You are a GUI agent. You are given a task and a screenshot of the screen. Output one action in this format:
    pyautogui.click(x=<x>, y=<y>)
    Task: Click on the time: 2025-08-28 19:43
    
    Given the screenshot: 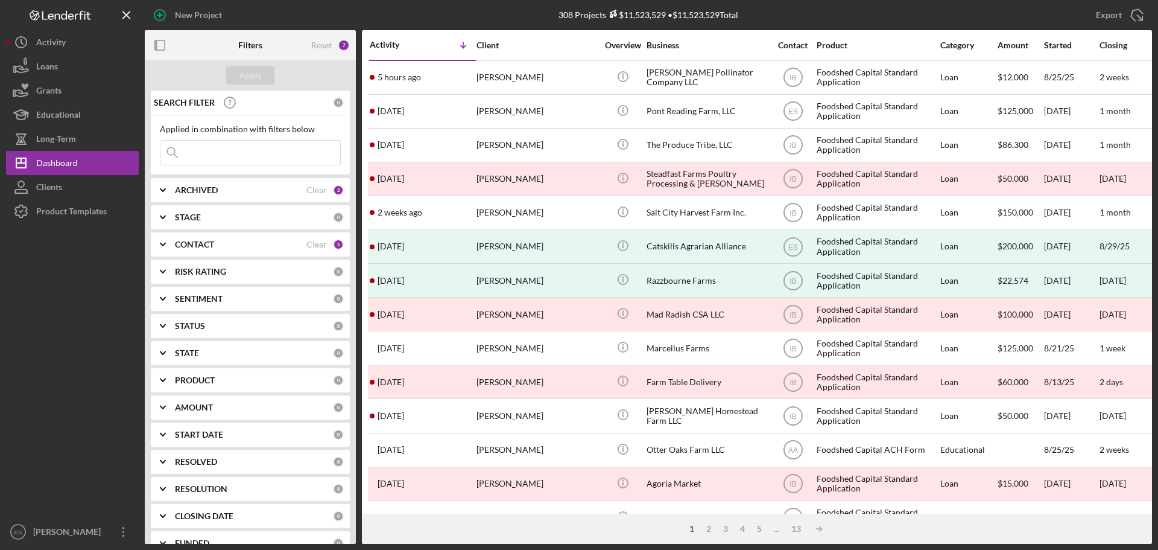 What is the action you would take?
    pyautogui.click(x=391, y=246)
    